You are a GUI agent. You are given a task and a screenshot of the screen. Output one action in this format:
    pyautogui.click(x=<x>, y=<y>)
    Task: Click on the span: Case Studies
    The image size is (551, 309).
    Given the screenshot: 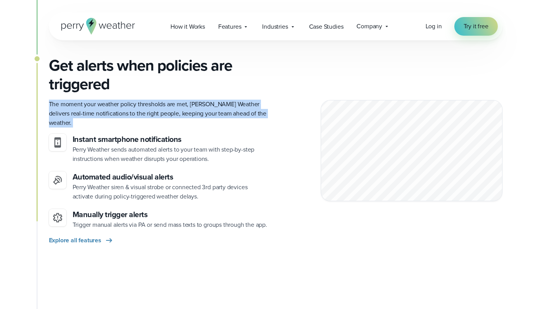 What is the action you would take?
    pyautogui.click(x=326, y=27)
    